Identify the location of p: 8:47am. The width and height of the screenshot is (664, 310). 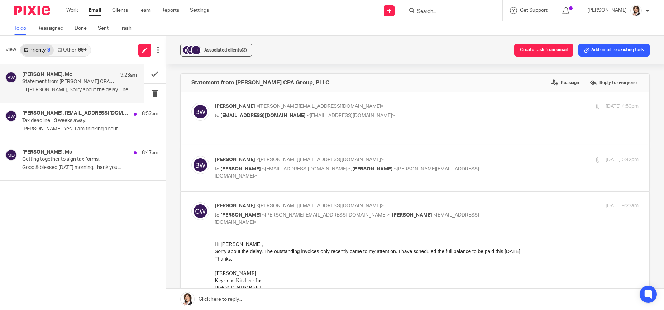
(150, 153).